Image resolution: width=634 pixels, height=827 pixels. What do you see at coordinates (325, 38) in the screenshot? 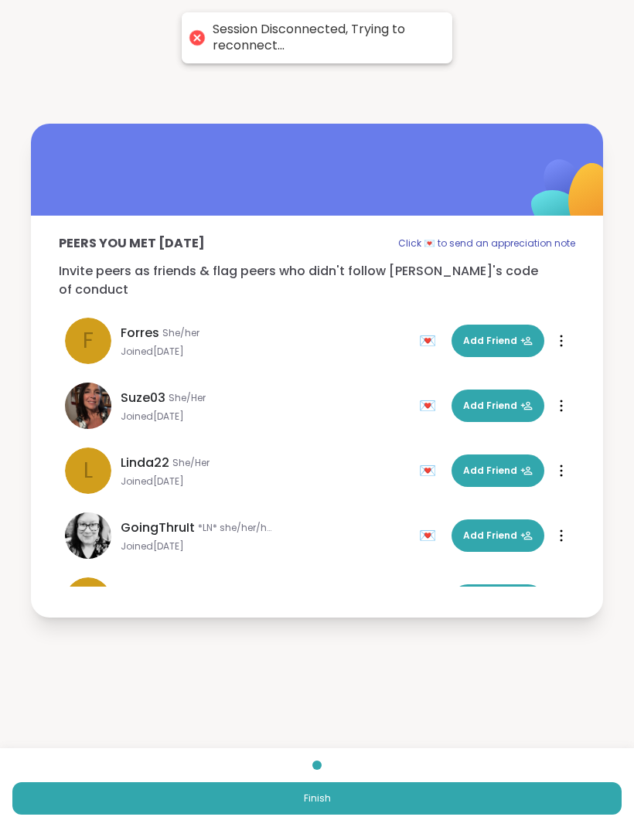
I see `div: Session Disconnected, Trying to reconnect...` at bounding box center [325, 38].